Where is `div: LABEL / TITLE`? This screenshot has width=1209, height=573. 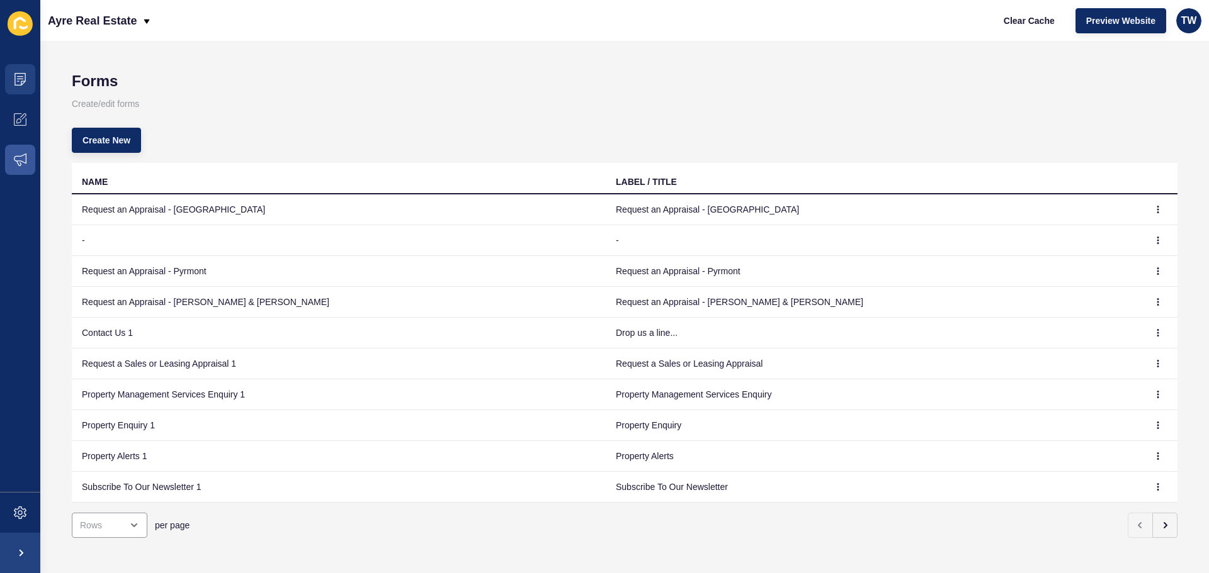
div: LABEL / TITLE is located at coordinates (646, 182).